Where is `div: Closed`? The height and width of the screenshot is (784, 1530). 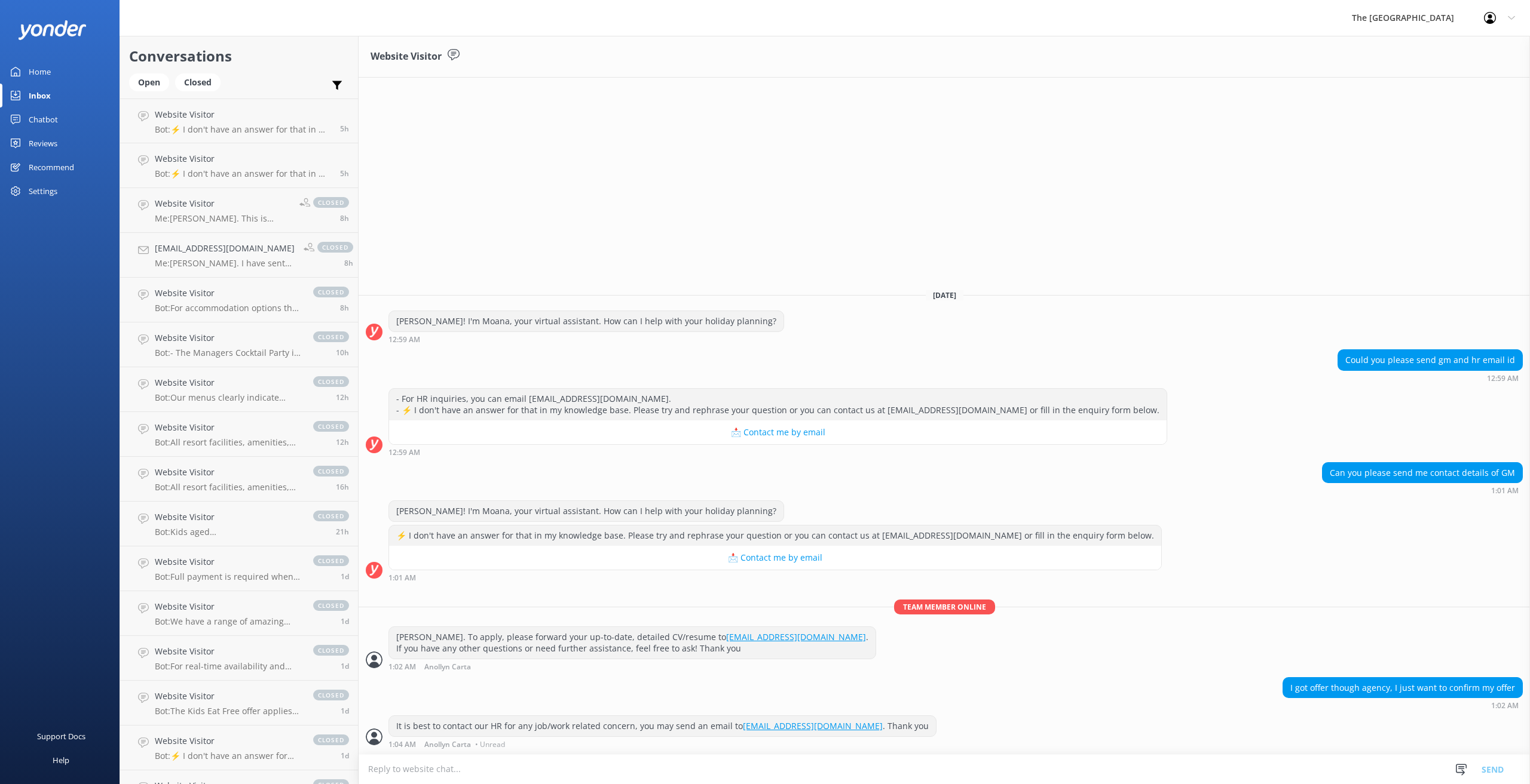 div: Closed is located at coordinates (198, 83).